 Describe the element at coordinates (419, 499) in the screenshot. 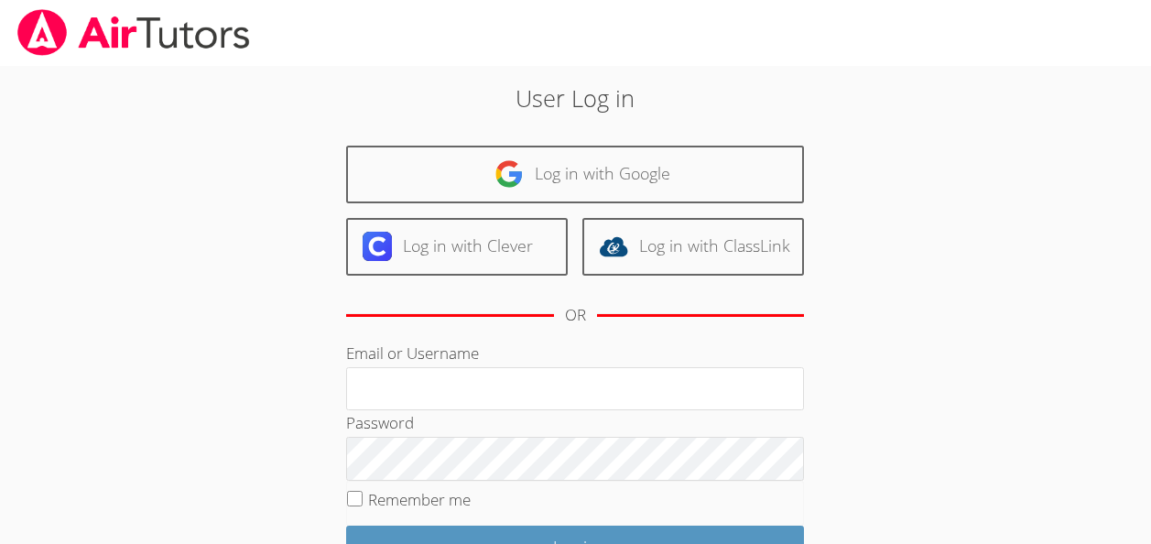

I see `label: Remember me` at that location.